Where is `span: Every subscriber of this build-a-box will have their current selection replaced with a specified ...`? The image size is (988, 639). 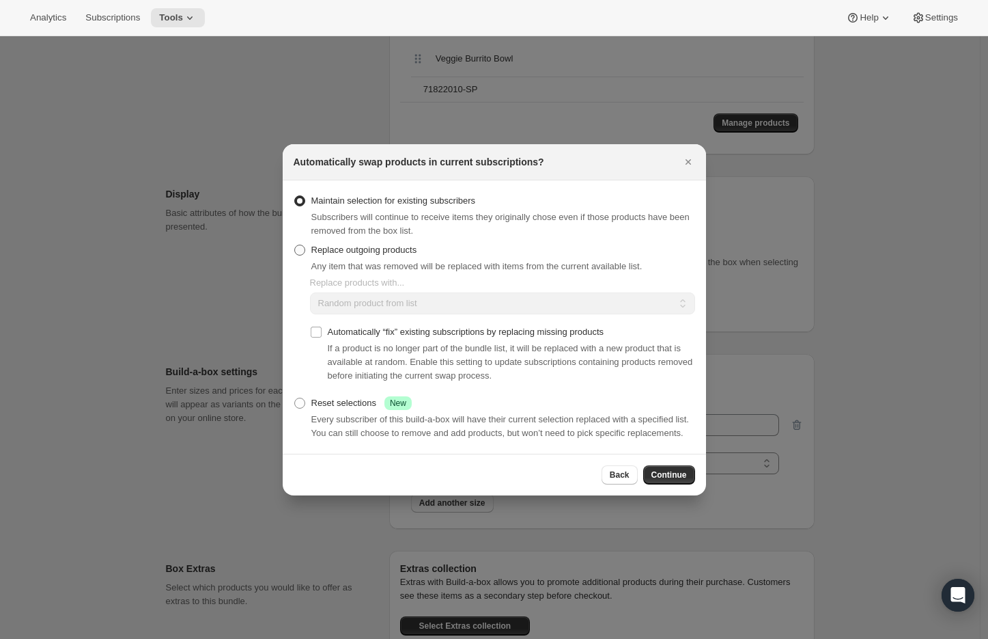 span: Every subscriber of this build-a-box will have their current selection replaced with a specified ... is located at coordinates (500, 426).